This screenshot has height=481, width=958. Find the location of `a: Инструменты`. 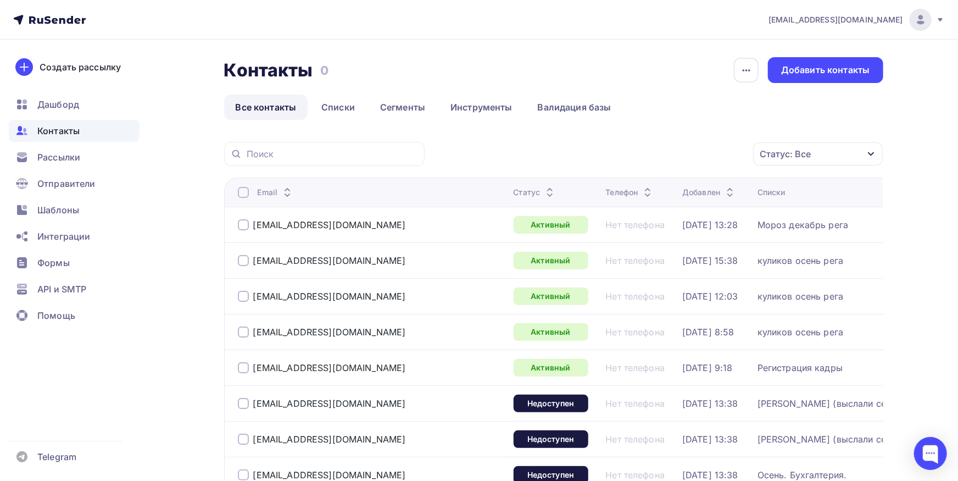

a: Инструменты is located at coordinates (481, 107).